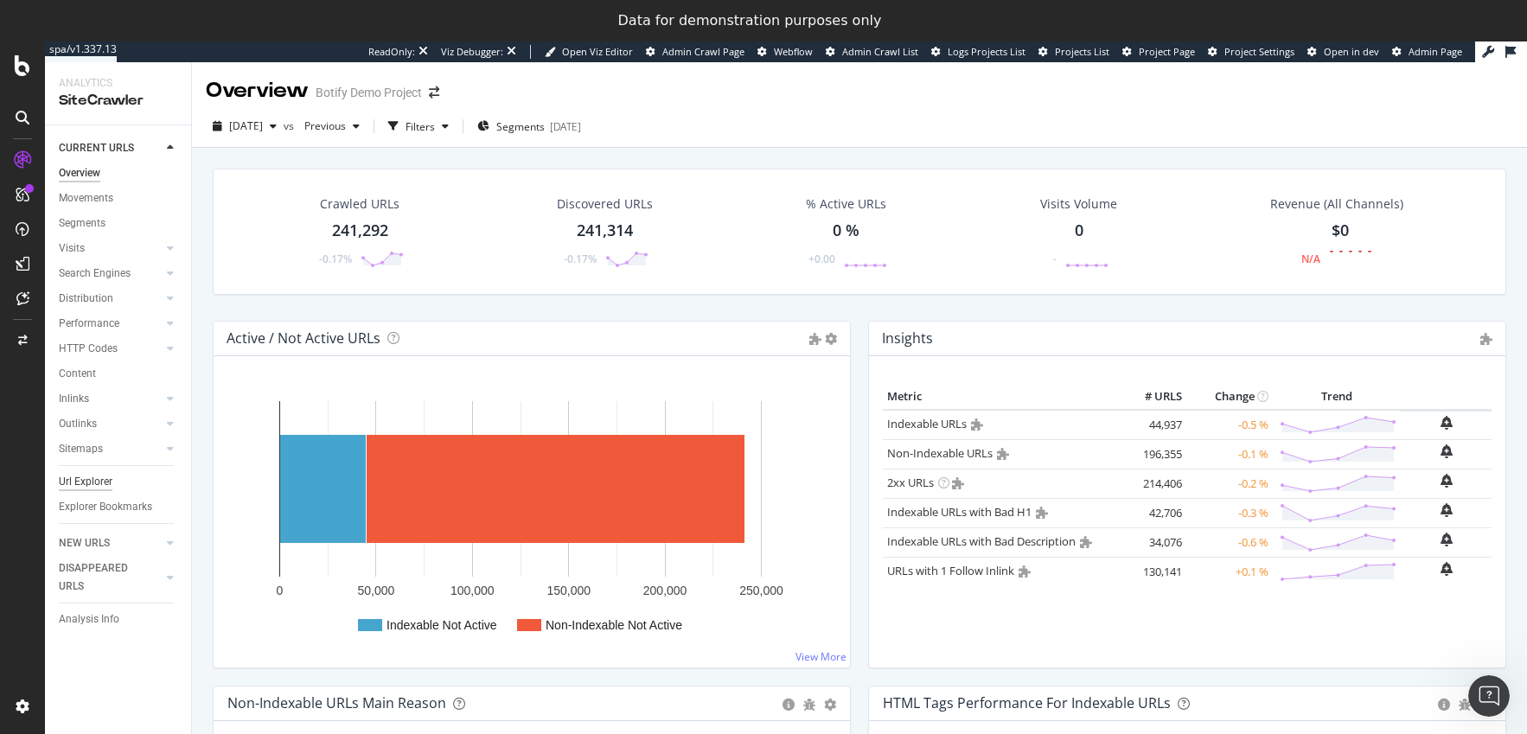 The height and width of the screenshot is (734, 1527). I want to click on td: -0.6 %, so click(1230, 542).